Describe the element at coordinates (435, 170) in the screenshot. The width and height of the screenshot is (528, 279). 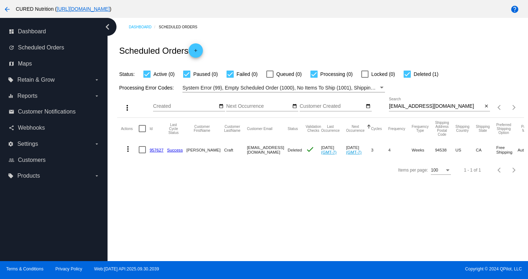
I see `span: 100` at that location.